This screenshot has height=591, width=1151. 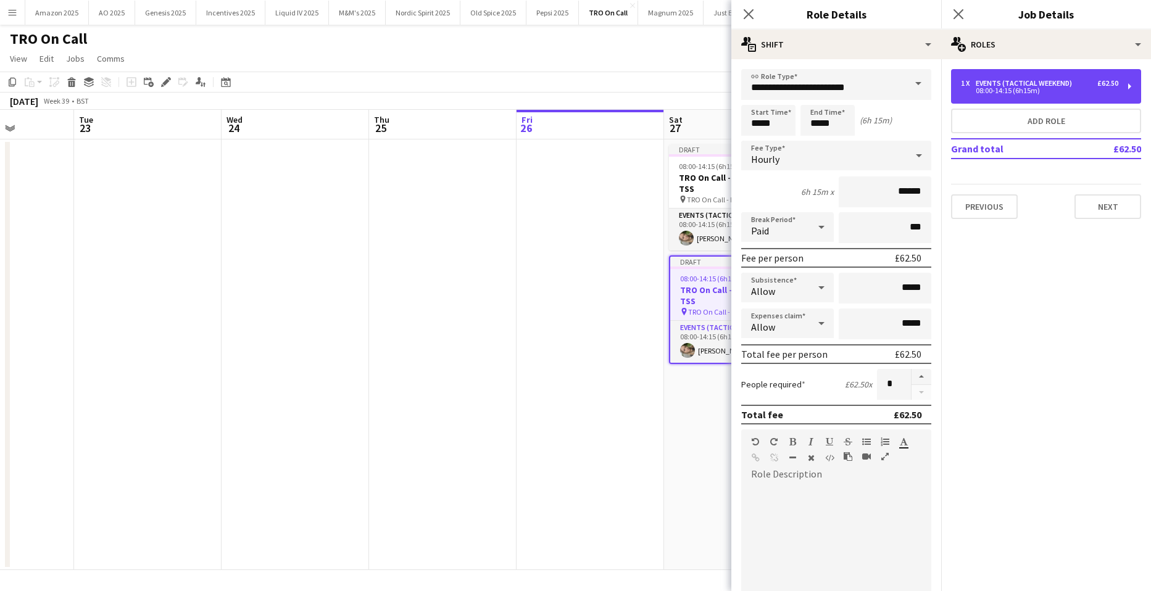 What do you see at coordinates (1108, 149) in the screenshot?
I see `td: £62.50` at bounding box center [1108, 149].